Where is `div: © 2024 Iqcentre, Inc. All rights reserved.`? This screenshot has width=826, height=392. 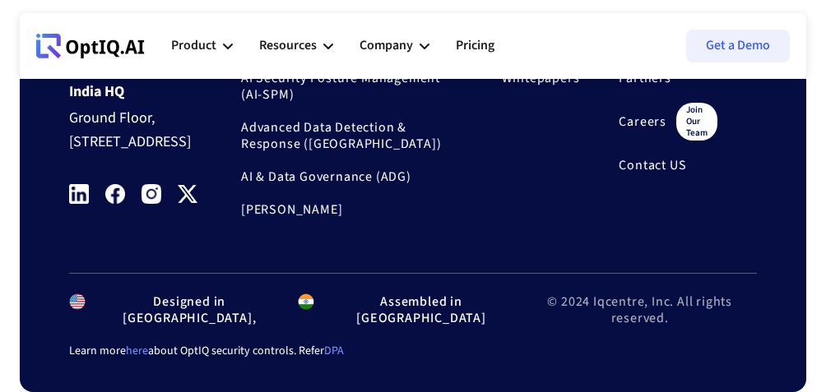
div: © 2024 Iqcentre, Inc. All rights reserved. is located at coordinates (640, 310).